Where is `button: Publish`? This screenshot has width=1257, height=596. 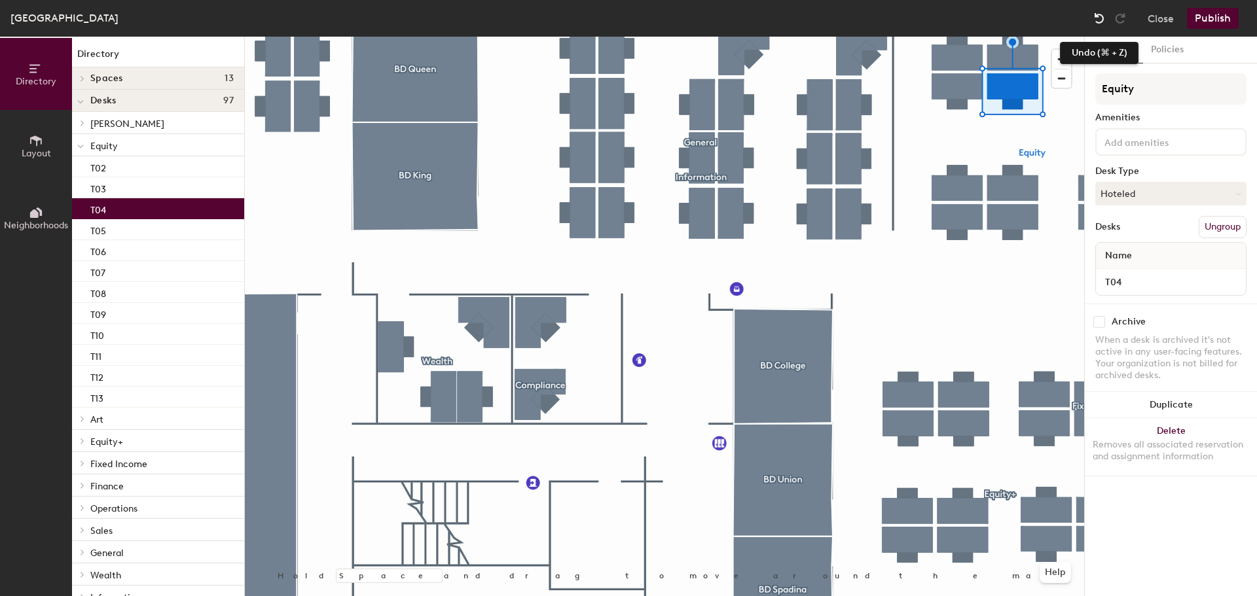
button: Publish is located at coordinates (1212, 18).